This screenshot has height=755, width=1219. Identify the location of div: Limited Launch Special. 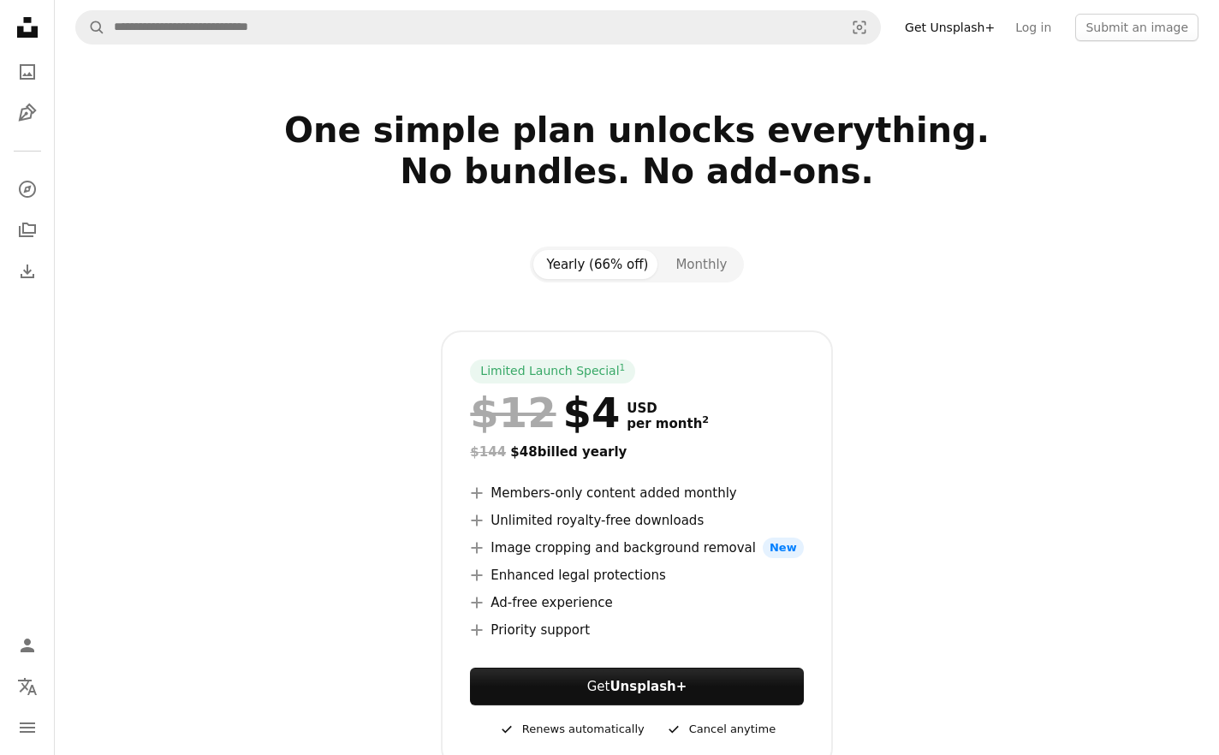
(552, 372).